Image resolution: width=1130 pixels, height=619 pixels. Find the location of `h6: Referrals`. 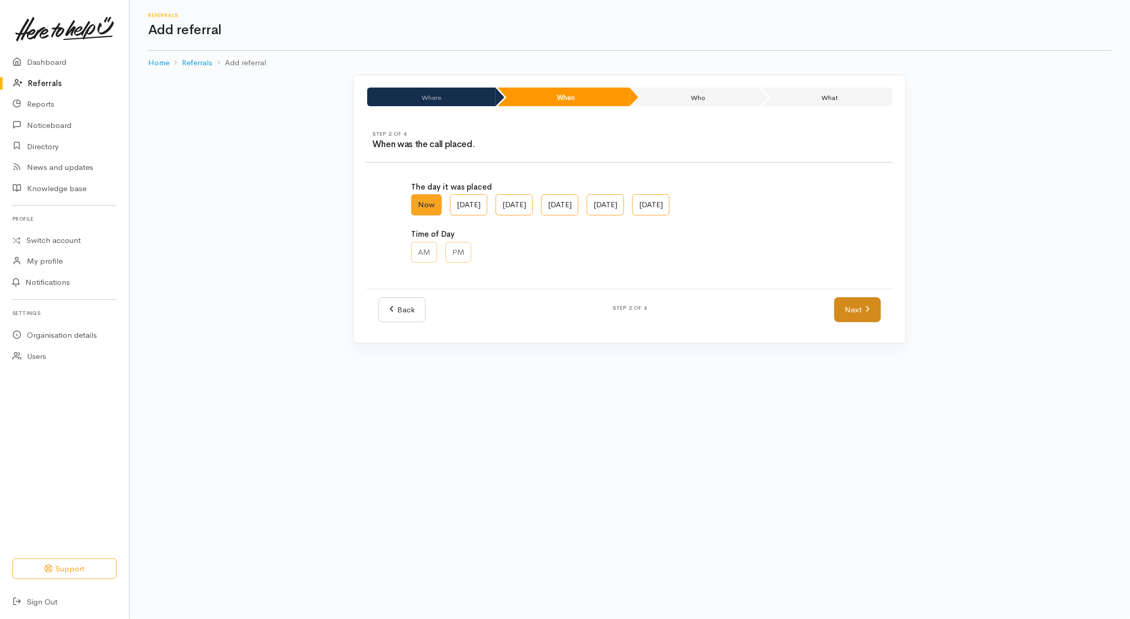

h6: Referrals is located at coordinates (630, 15).